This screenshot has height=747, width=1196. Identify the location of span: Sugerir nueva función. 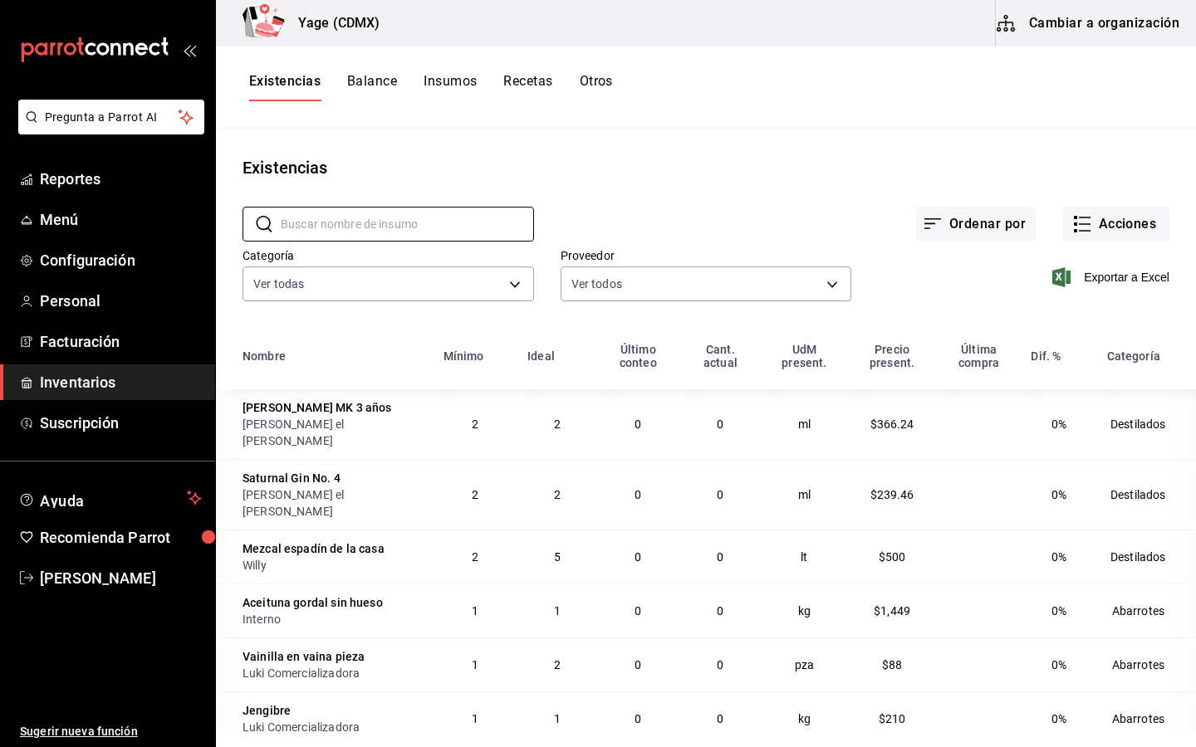
(110, 732).